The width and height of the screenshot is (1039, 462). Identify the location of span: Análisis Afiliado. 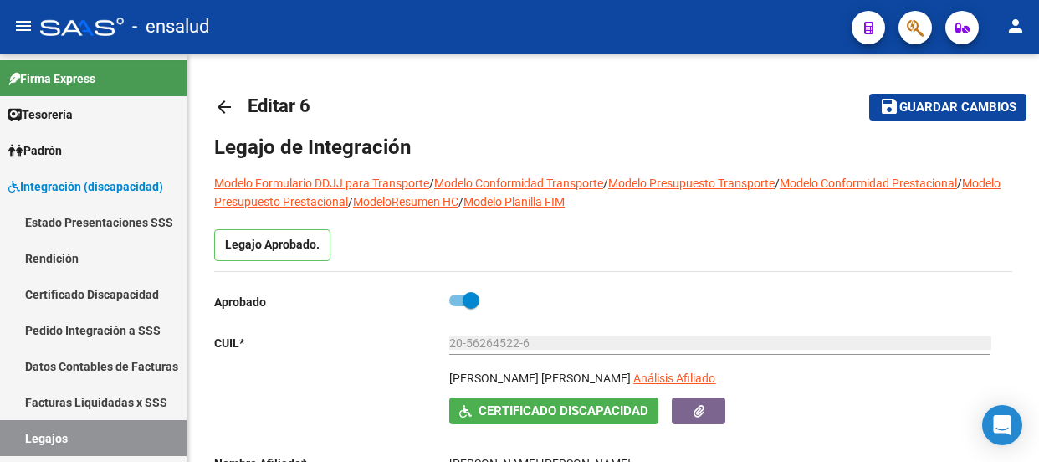
(674, 378).